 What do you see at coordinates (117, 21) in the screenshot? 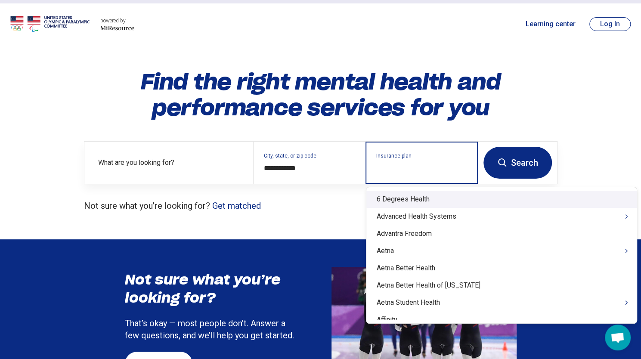
I see `div: powered by` at bounding box center [117, 21].